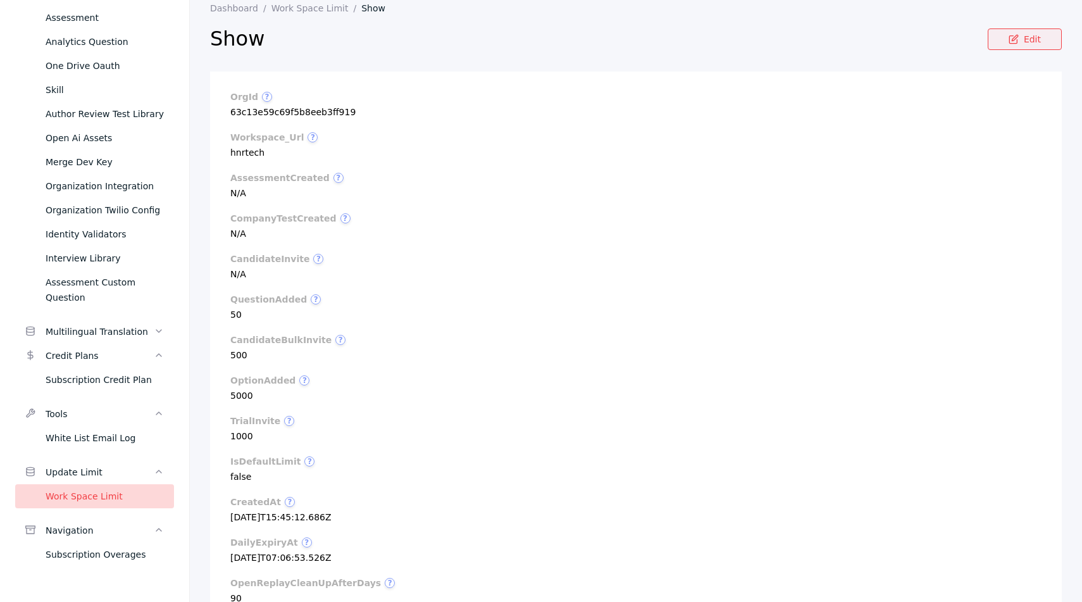 The height and width of the screenshot is (602, 1082). I want to click on div: Assessment Custom Question, so click(104, 290).